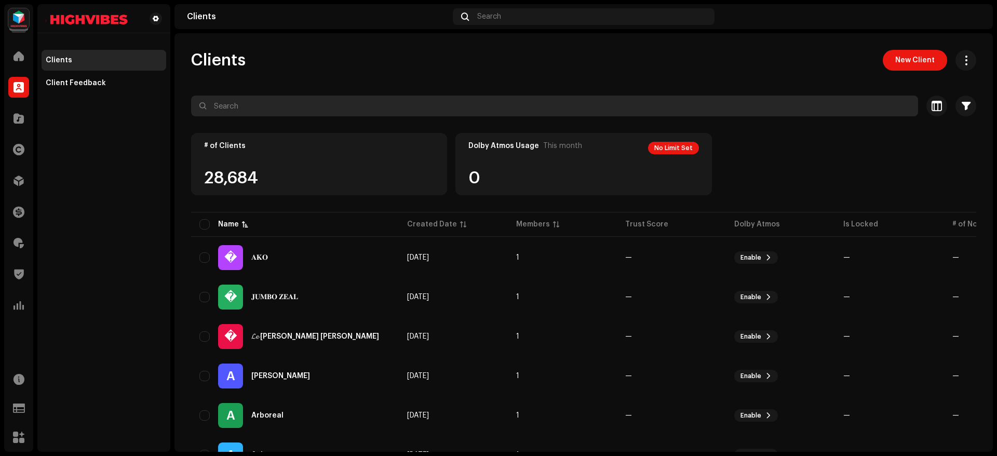  I want to click on div: Arboreal, so click(268, 416).